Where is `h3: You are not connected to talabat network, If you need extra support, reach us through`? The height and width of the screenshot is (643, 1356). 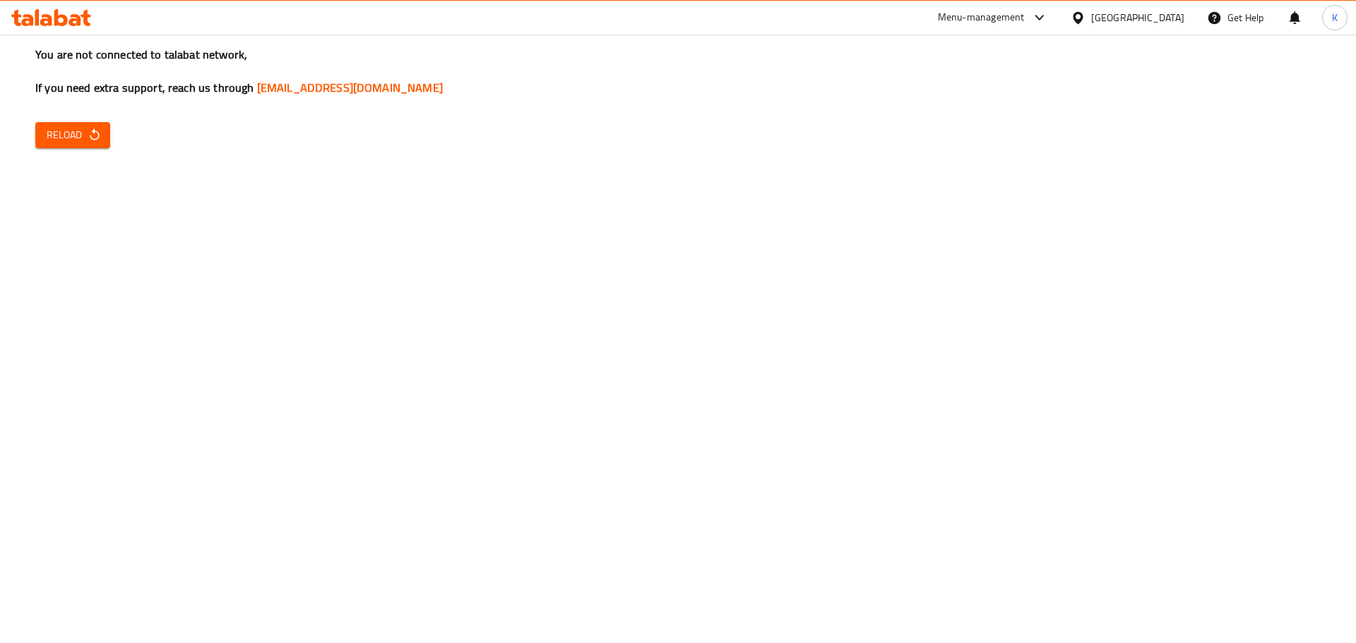 h3: You are not connected to talabat network, If you need extra support, reach us through is located at coordinates (678, 71).